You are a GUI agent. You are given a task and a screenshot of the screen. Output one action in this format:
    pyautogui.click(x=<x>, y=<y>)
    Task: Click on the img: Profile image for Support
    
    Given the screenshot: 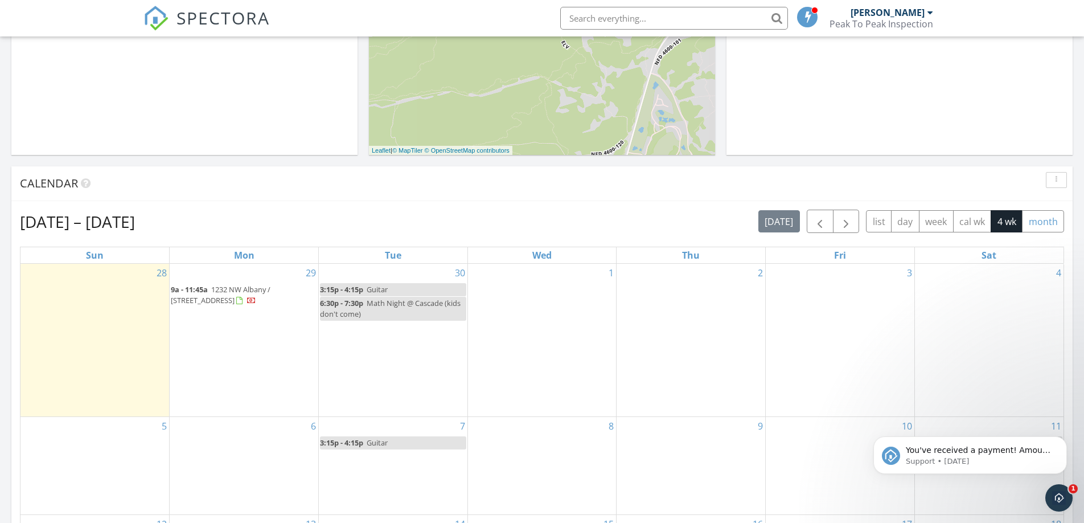 What is the action you would take?
    pyautogui.click(x=35, y=43)
    